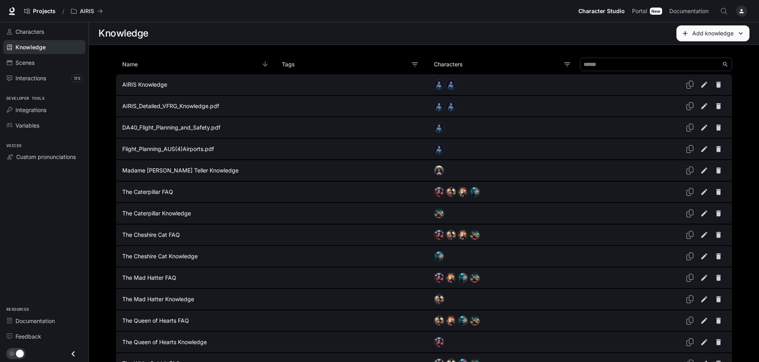  I want to click on span: Feedback, so click(28, 336).